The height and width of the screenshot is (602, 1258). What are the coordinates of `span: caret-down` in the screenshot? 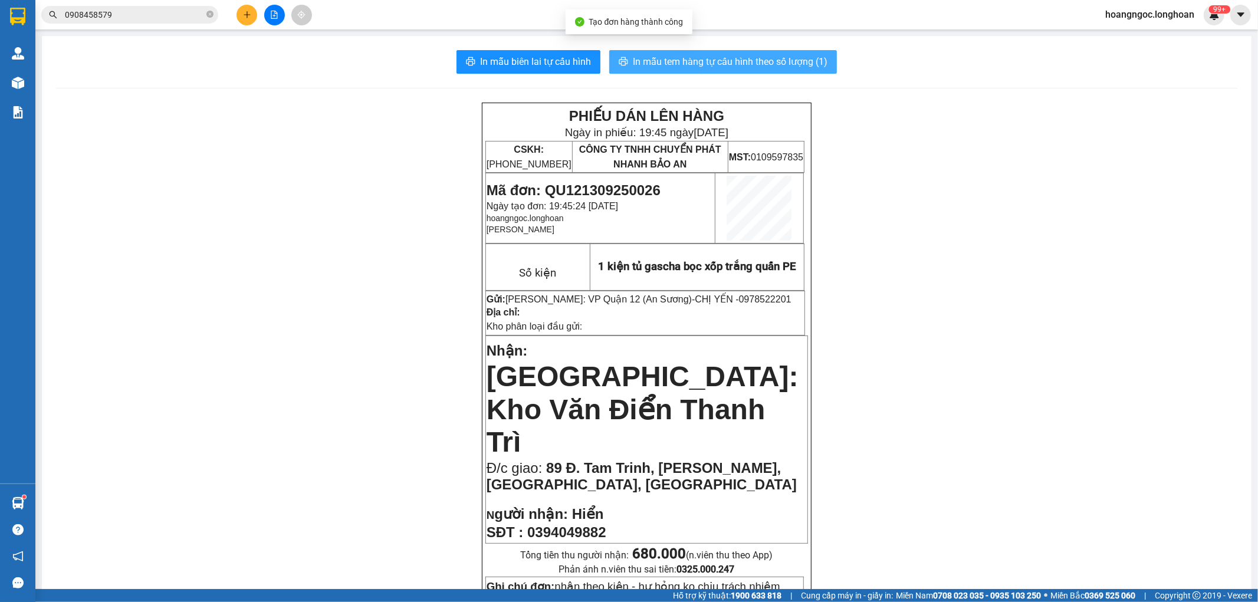 It's located at (1241, 15).